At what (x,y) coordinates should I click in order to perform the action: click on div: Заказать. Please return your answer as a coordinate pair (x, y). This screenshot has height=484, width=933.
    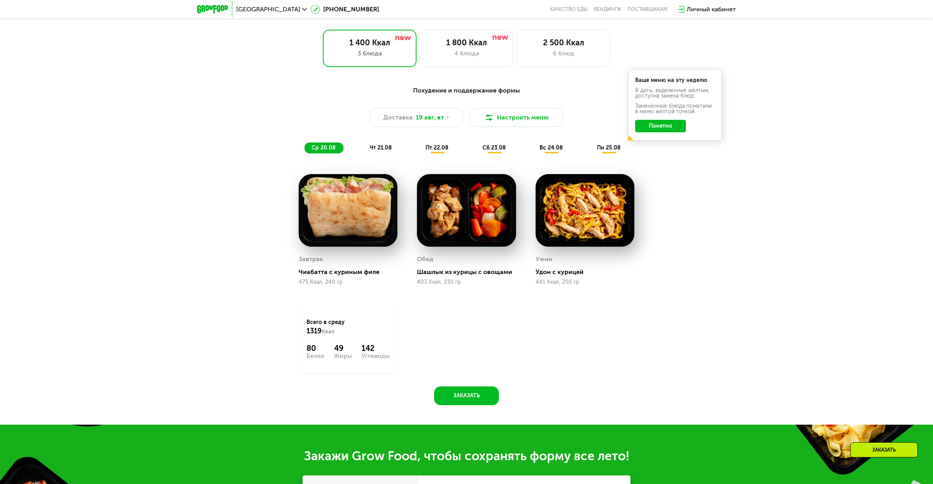
    Looking at the image, I should click on (884, 450).